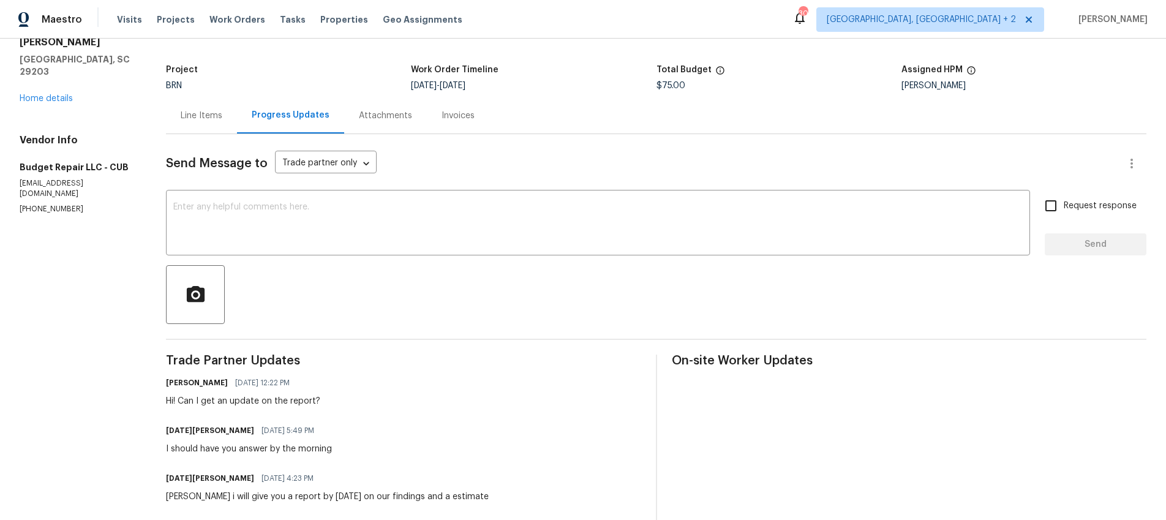 The height and width of the screenshot is (520, 1166). What do you see at coordinates (249, 449) in the screenshot?
I see `div: I should have you answer by the morning` at bounding box center [249, 449].